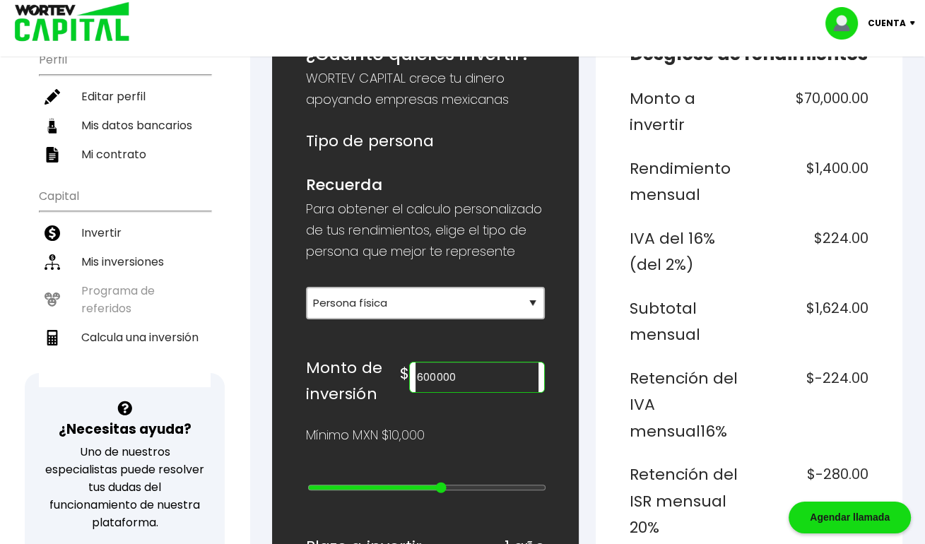 Image resolution: width=925 pixels, height=544 pixels. I want to click on h6: $-280.00, so click(811, 501).